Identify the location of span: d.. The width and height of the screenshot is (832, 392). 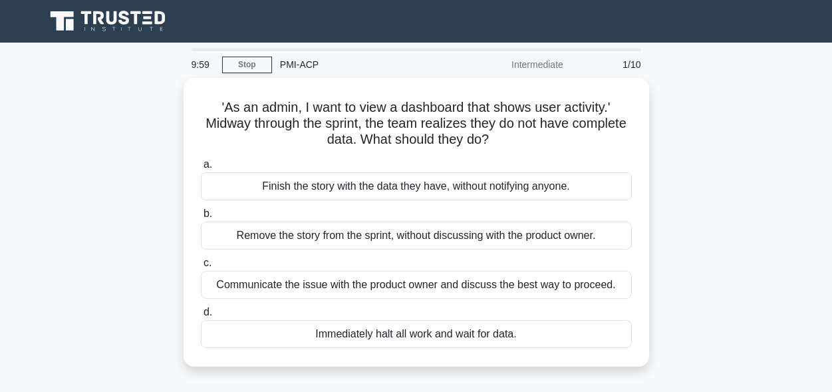
(208, 311).